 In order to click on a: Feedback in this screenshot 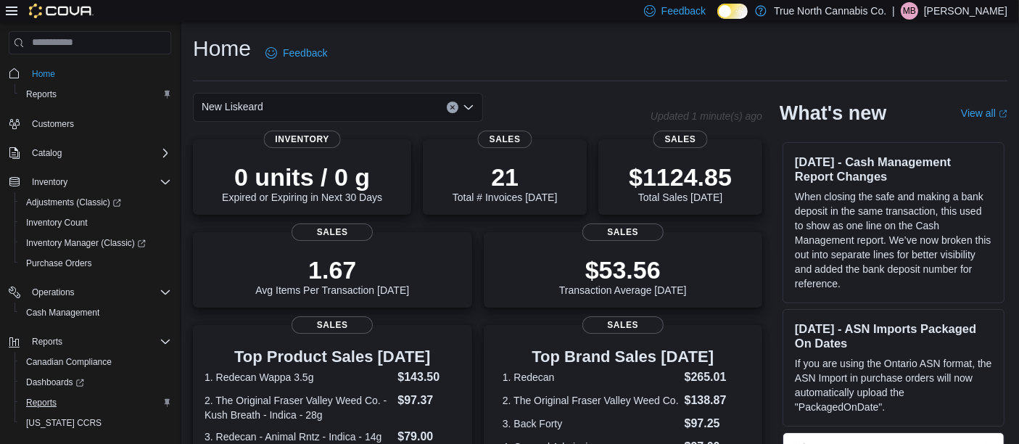, I will do `click(296, 53)`.